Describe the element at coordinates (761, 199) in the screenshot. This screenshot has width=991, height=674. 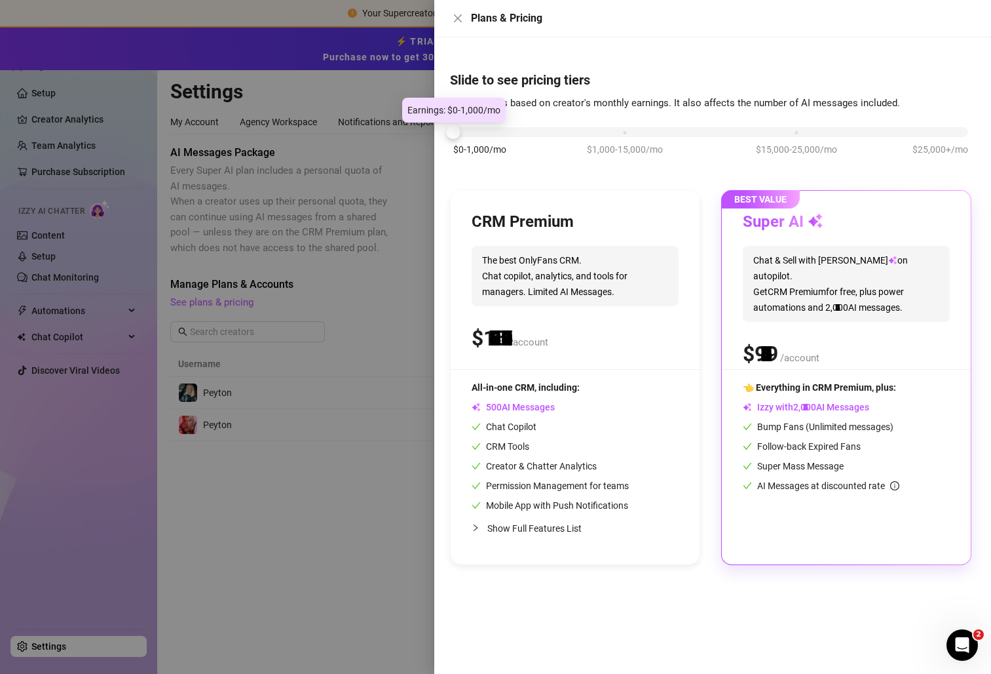
I see `span: BEST VALUE` at that location.